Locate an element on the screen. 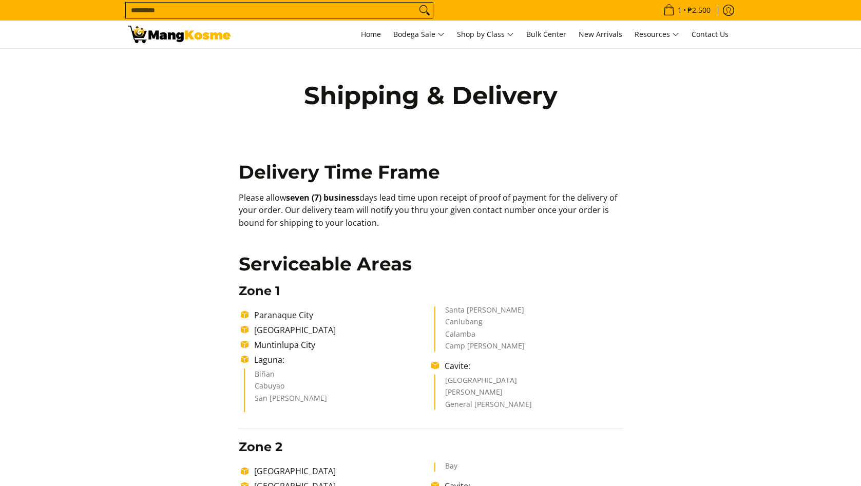  h3: Zone 2 is located at coordinates (430, 447).